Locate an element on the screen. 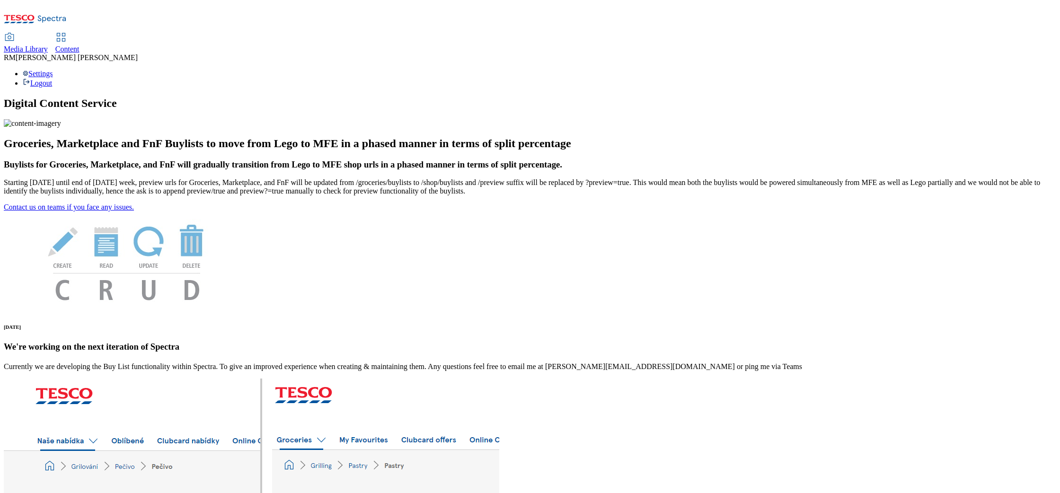  a: Logout is located at coordinates (37, 83).